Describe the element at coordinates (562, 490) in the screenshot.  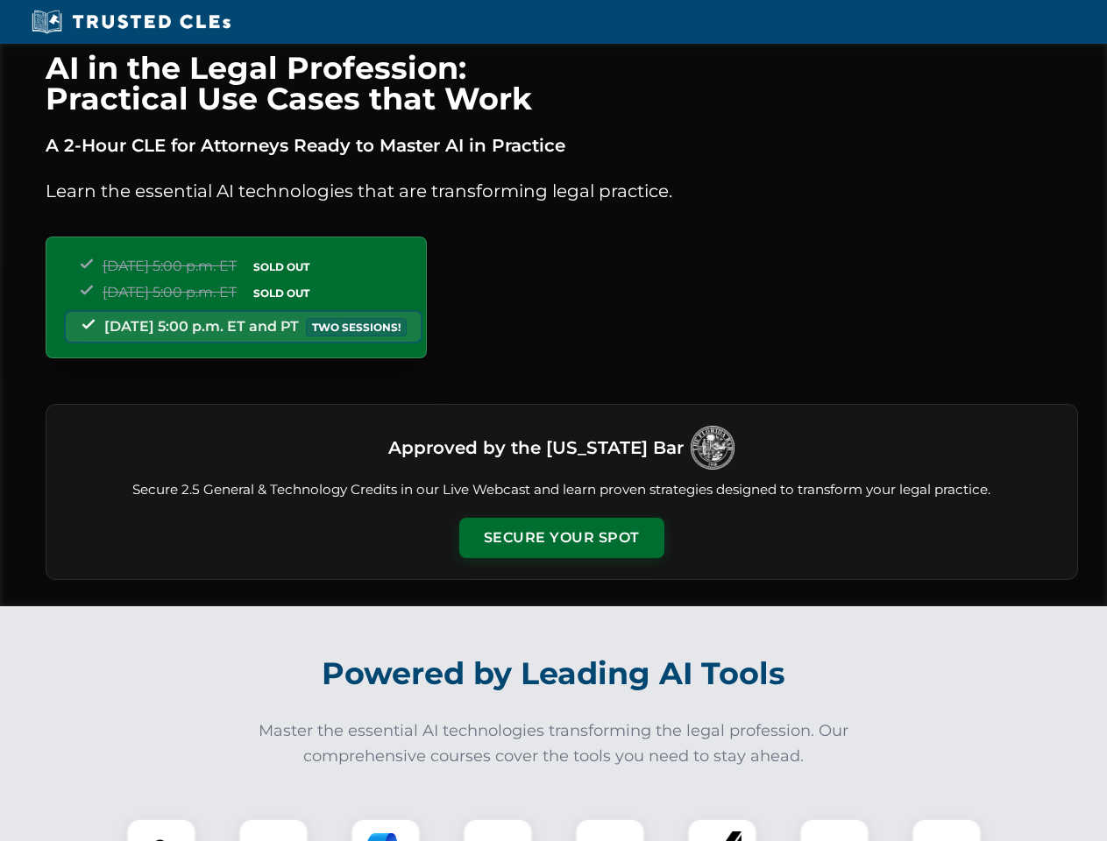
I see `p: Secure 2.5 General & Technology Credits in our Live Webcast and learn proven strategies designed ...` at that location.